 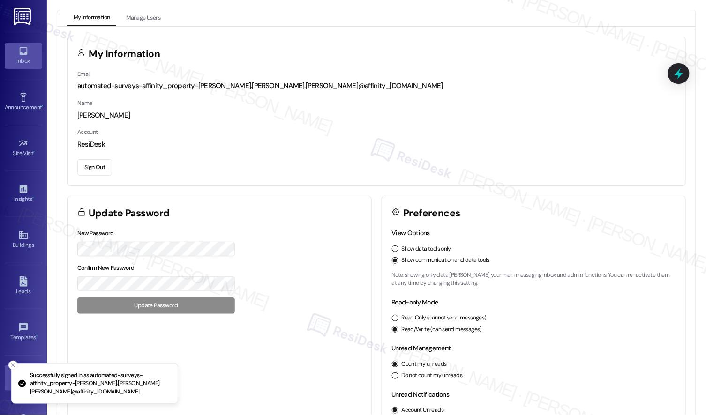 I want to click on label: Account, so click(x=88, y=132).